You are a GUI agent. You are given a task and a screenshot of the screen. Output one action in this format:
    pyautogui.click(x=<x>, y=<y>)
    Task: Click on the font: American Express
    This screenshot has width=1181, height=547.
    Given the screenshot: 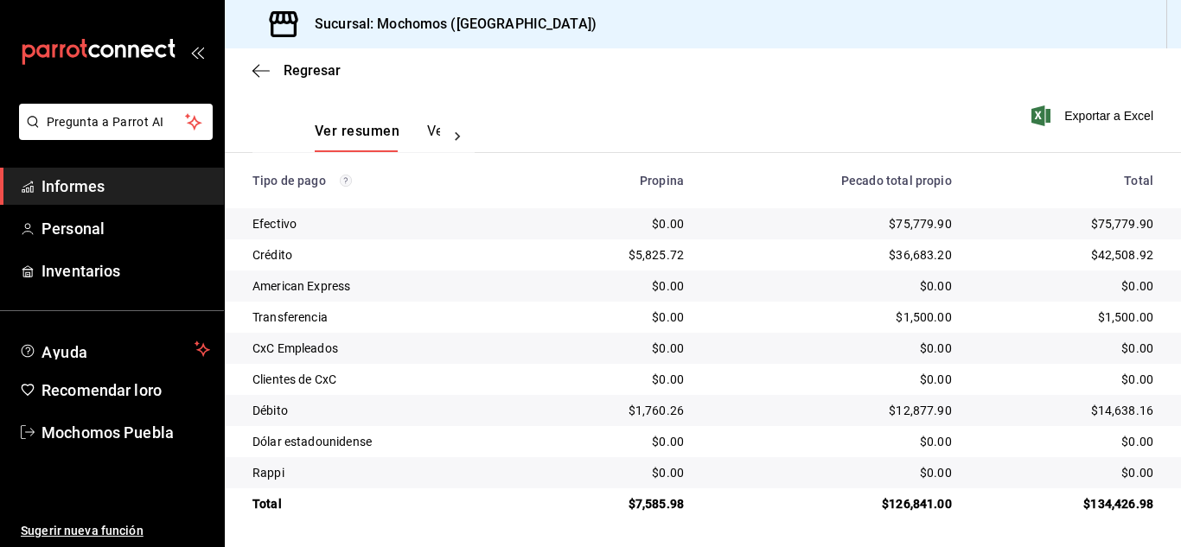 What is the action you would take?
    pyautogui.click(x=301, y=286)
    